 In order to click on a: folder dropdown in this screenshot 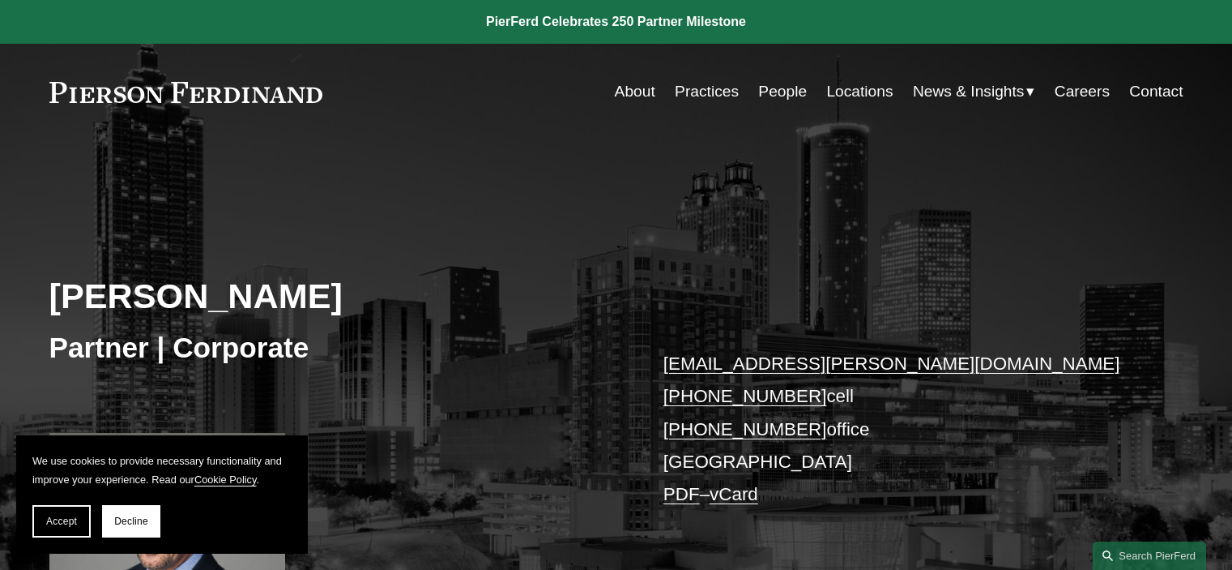, I will do `click(974, 92)`.